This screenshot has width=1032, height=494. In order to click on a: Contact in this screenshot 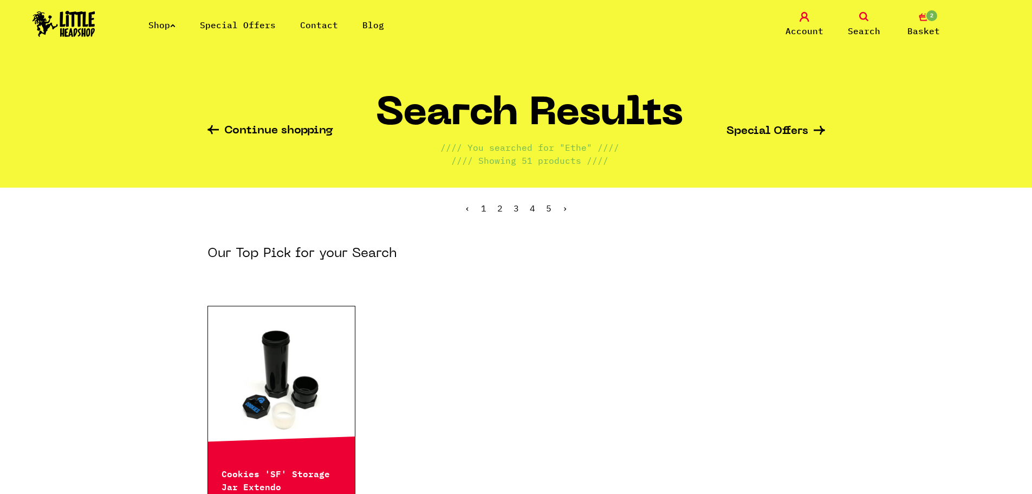, I will do `click(319, 25)`.